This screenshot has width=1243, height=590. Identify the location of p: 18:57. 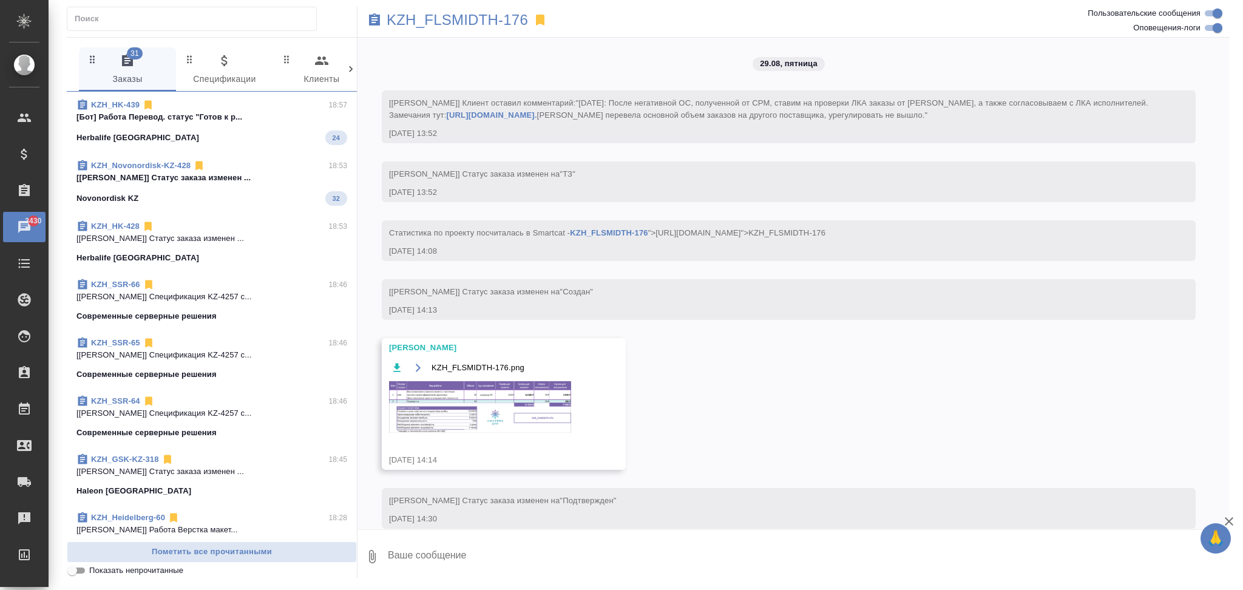
(338, 105).